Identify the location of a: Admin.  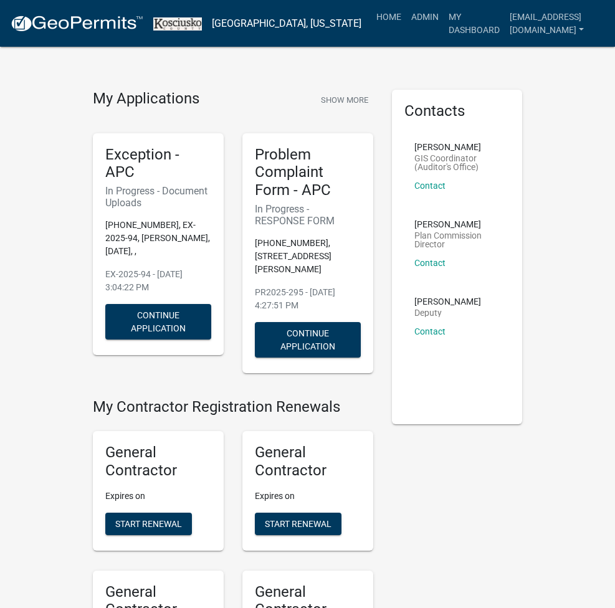
(425, 17).